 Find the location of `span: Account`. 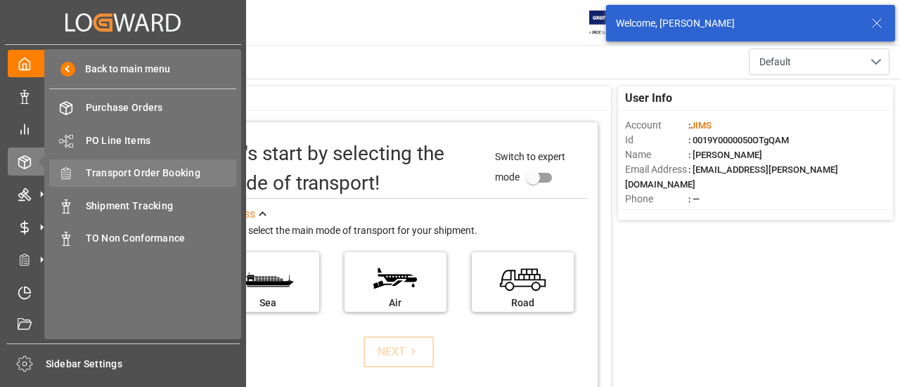

span: Account is located at coordinates (656, 125).